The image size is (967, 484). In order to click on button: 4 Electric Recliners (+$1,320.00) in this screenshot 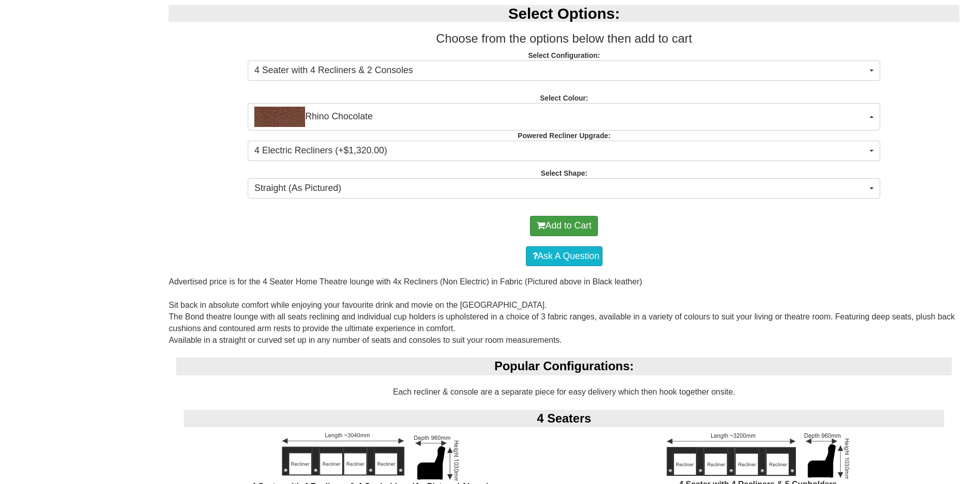, I will do `click(564, 151)`.